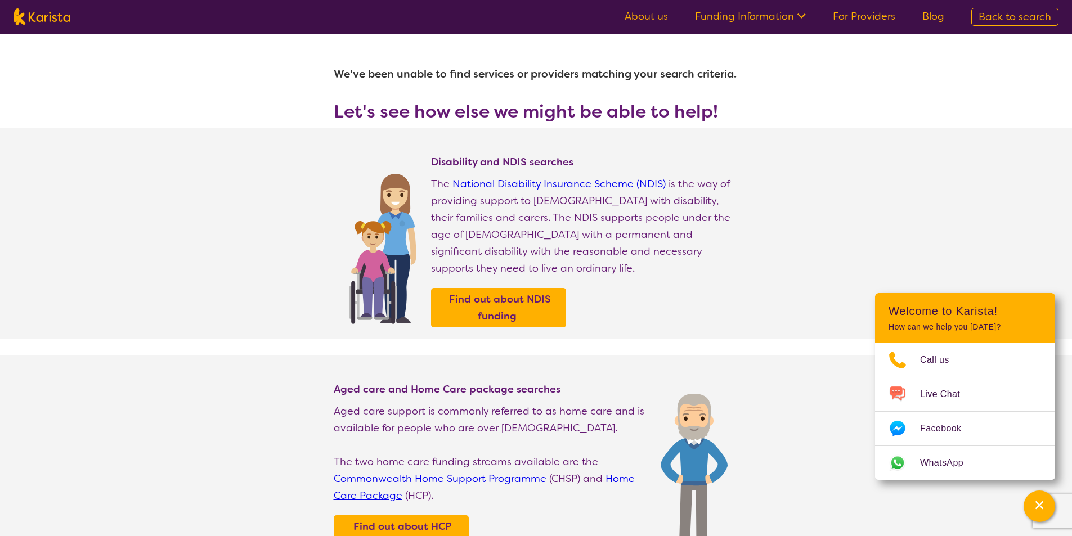 The width and height of the screenshot is (1072, 536). What do you see at coordinates (965, 411) in the screenshot?
I see `ul: Choose channel` at bounding box center [965, 411].